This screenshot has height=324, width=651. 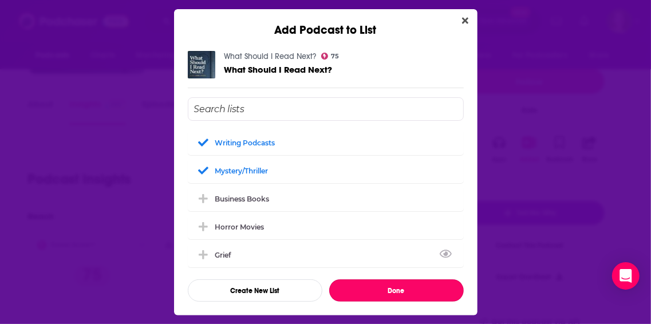 I want to click on span: What Should I Read Next?, so click(x=278, y=69).